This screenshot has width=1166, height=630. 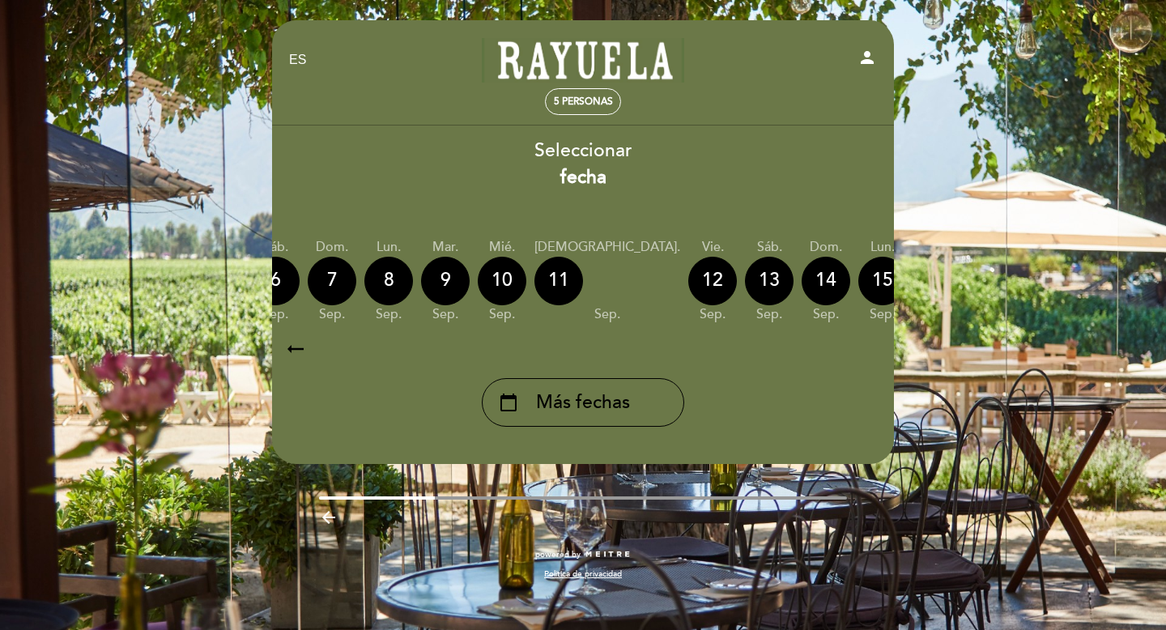 I want to click on div: 14, so click(x=826, y=281).